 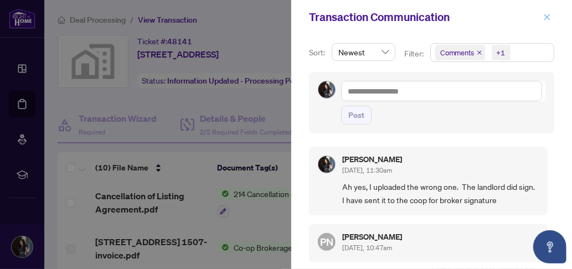 I want to click on button: Post, so click(x=356, y=115).